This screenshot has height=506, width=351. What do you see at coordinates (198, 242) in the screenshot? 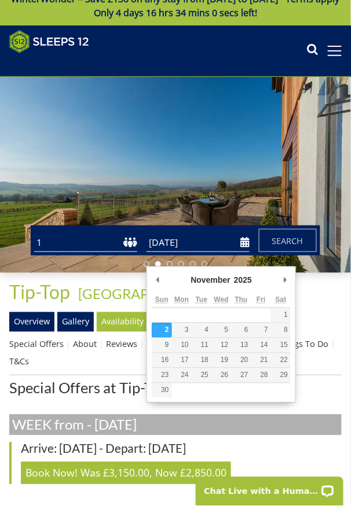
I see `input: Arrival Date` at bounding box center [198, 242].